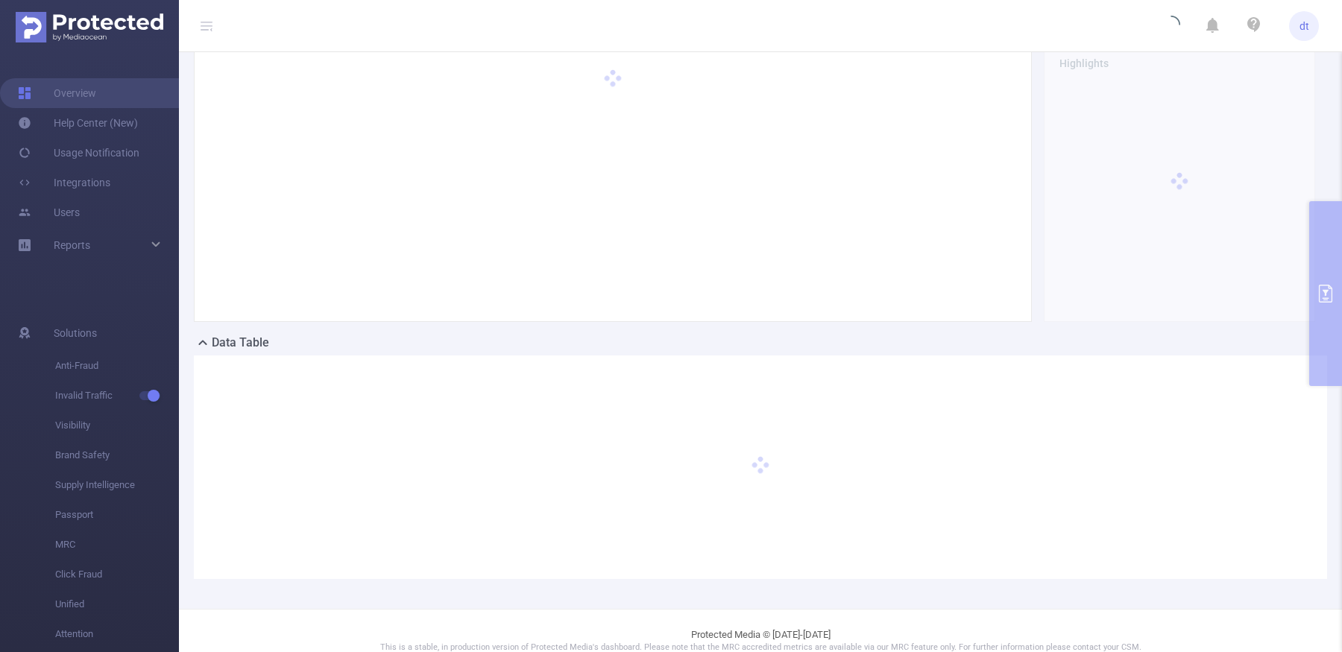  I want to click on span: Reports, so click(72, 245).